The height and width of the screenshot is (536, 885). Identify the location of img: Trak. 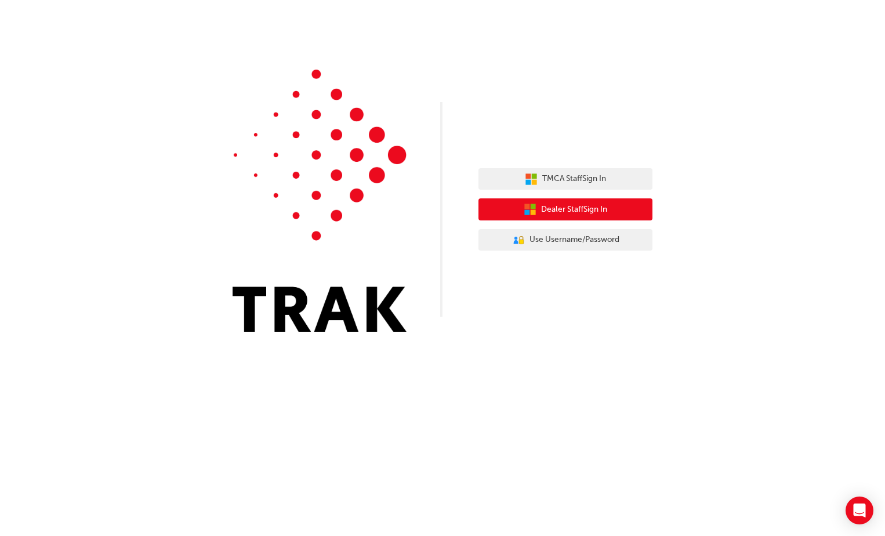
(320, 201).